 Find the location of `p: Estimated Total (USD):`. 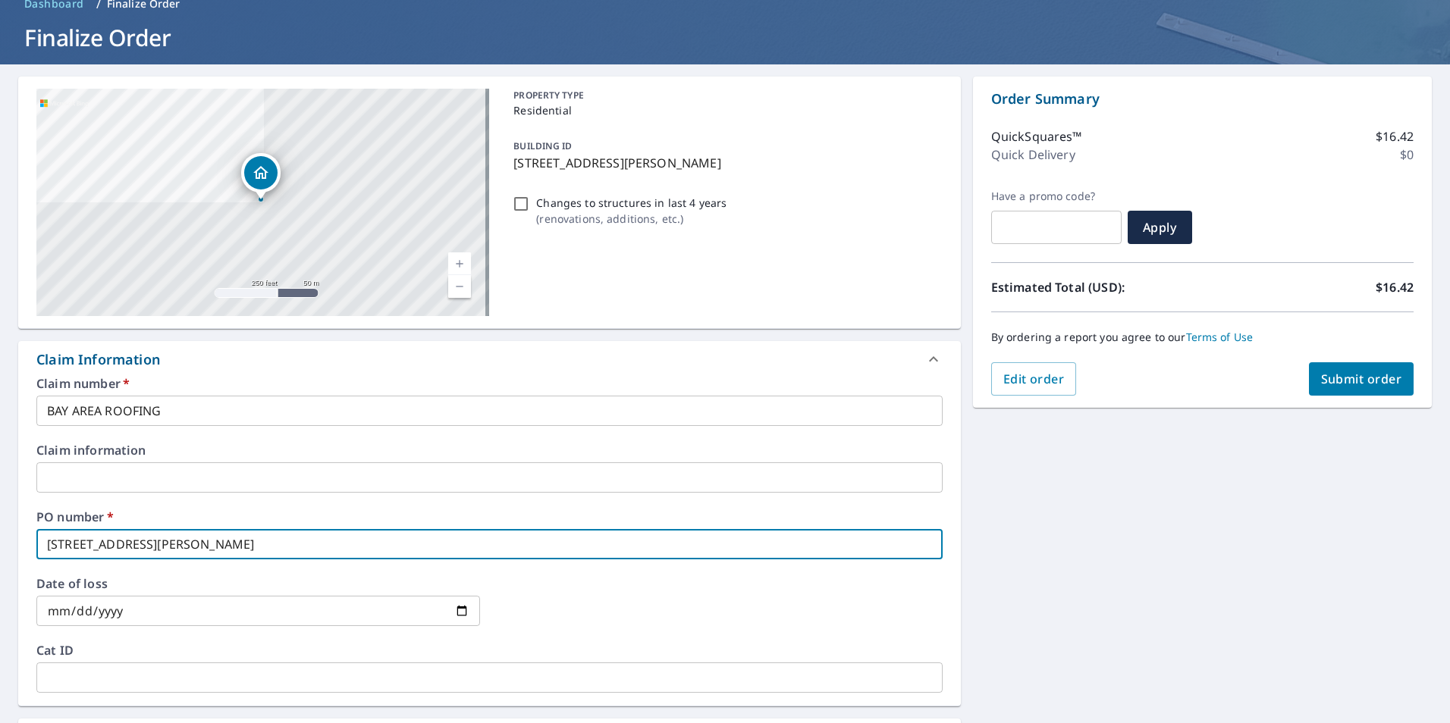

p: Estimated Total (USD): is located at coordinates (1096, 287).